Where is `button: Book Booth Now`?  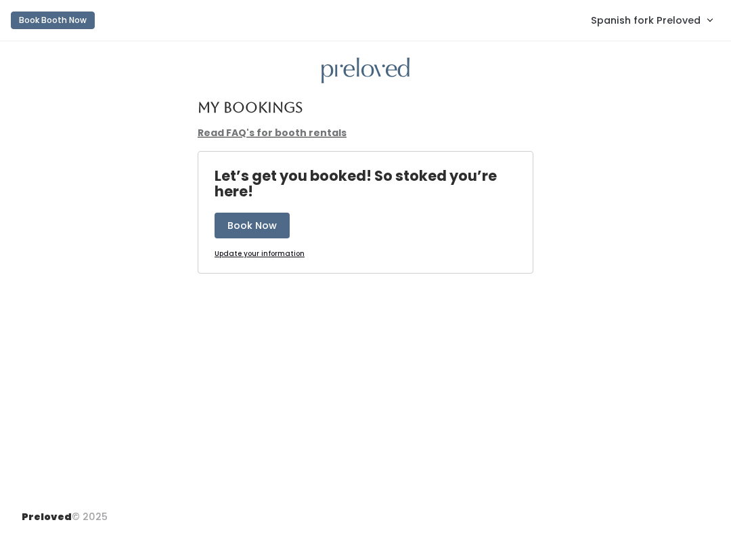
button: Book Booth Now is located at coordinates (53, 20).